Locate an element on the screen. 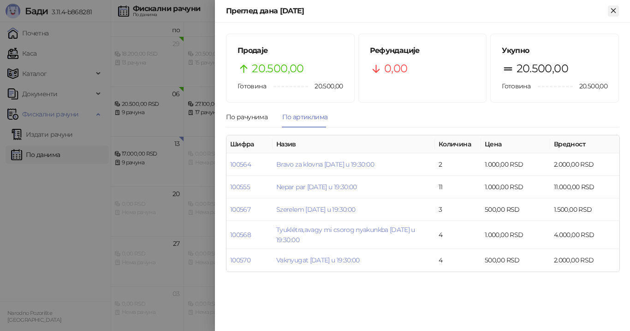 The width and height of the screenshot is (630, 331). td: 1.500,00 RSD is located at coordinates (584, 210).